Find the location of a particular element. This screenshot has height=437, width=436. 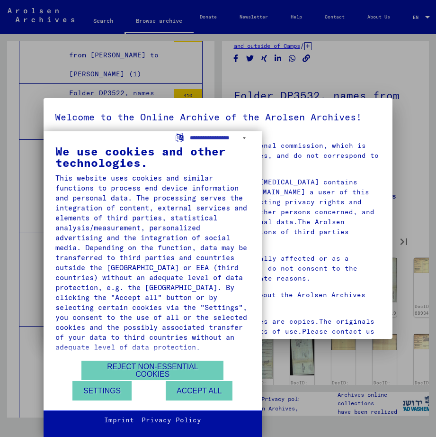

button: Reject non-essential cookies is located at coordinates (152, 370).